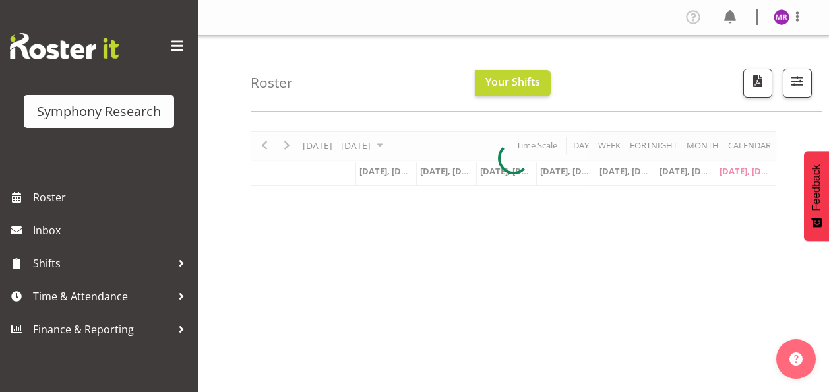 This screenshot has height=392, width=829. Describe the element at coordinates (512, 83) in the screenshot. I see `button: Your Shifts` at that location.